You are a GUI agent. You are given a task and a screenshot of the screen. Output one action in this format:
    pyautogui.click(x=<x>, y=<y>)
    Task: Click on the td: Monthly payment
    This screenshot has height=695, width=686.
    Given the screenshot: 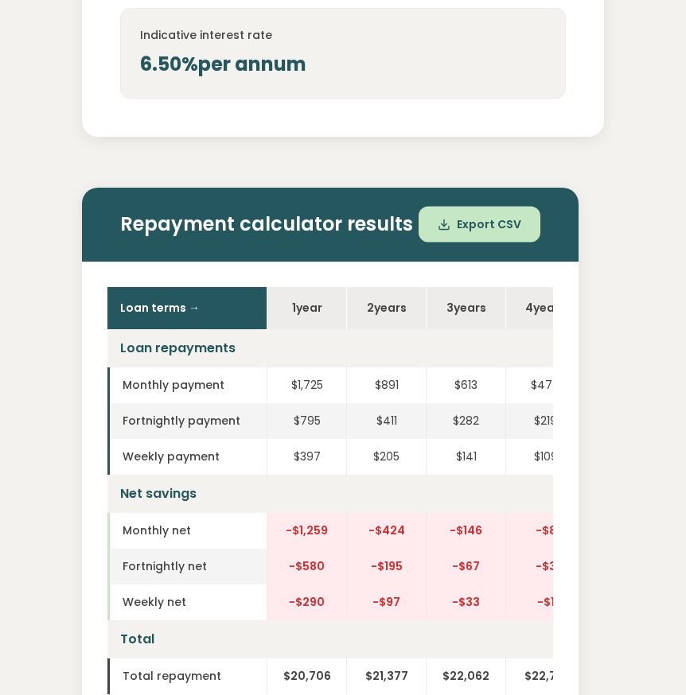 What is the action you would take?
    pyautogui.click(x=187, y=385)
    